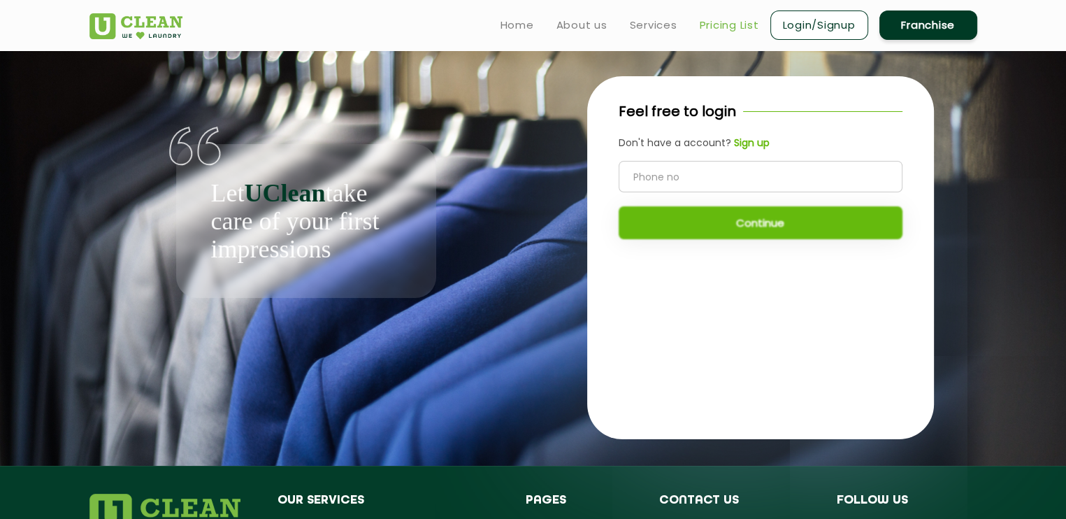  Describe the element at coordinates (136, 26) in the screenshot. I see `img: UClean Laundry and Dry Cleaning` at that location.